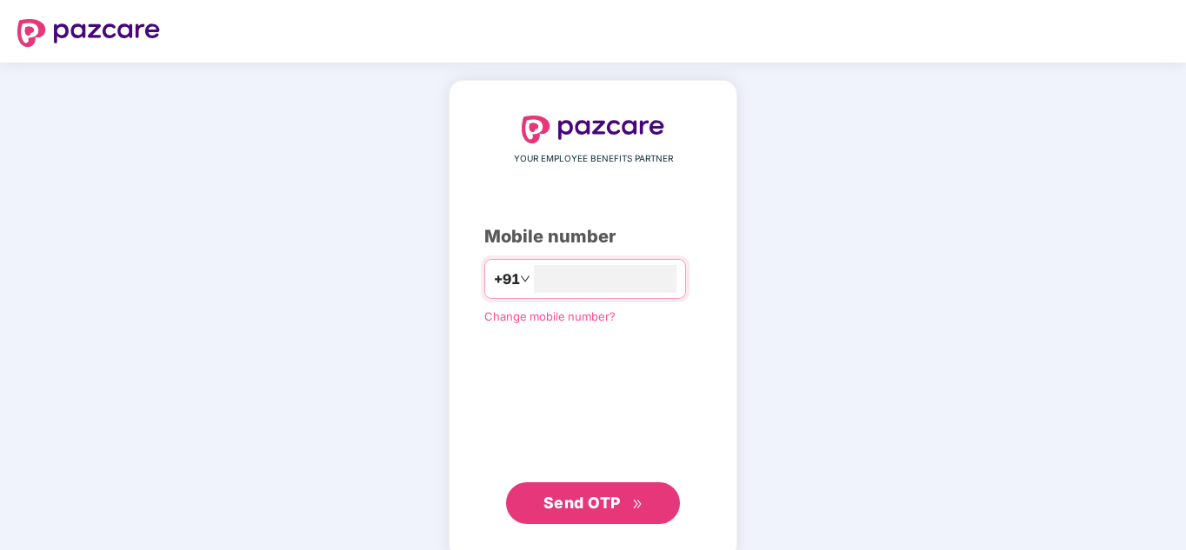 This screenshot has width=1186, height=550. What do you see at coordinates (593, 237) in the screenshot?
I see `div: Mobile number` at bounding box center [593, 237].